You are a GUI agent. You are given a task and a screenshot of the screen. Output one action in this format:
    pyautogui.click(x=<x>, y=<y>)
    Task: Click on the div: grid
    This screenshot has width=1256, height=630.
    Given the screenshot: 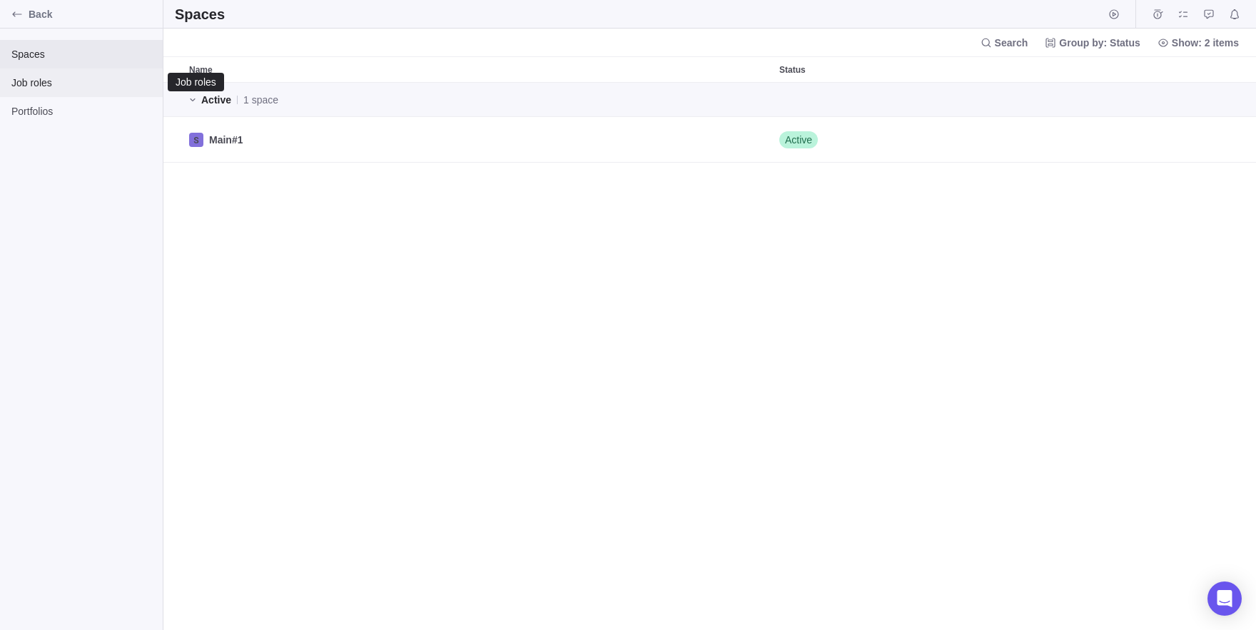 What is the action you would take?
    pyautogui.click(x=709, y=356)
    